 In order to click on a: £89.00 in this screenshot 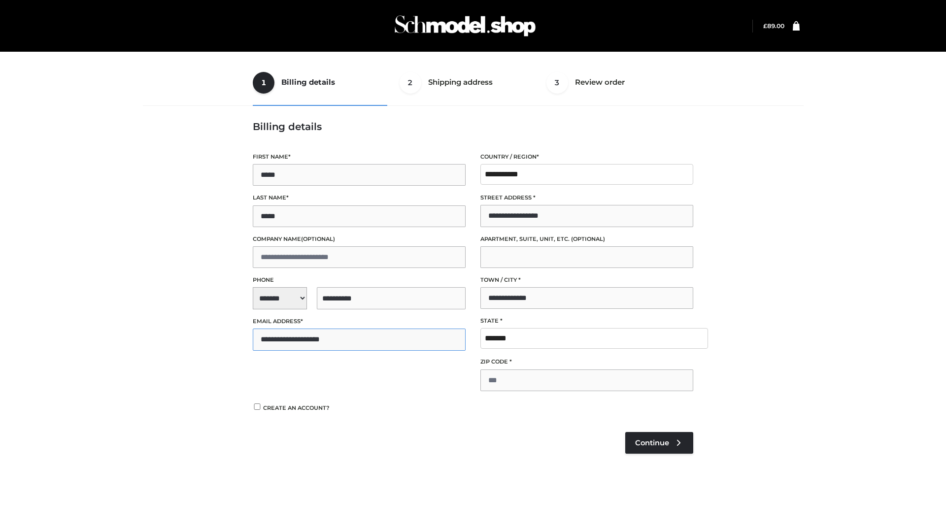, I will do `click(774, 26)`.